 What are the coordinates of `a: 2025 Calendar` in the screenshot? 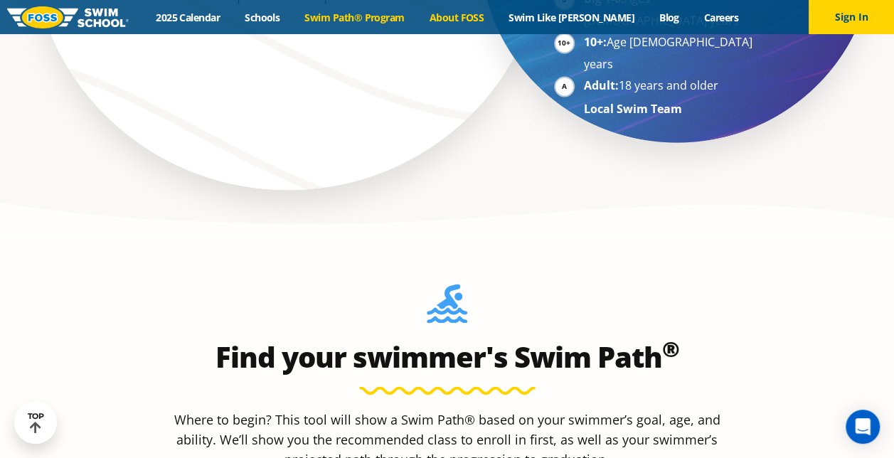 It's located at (188, 17).